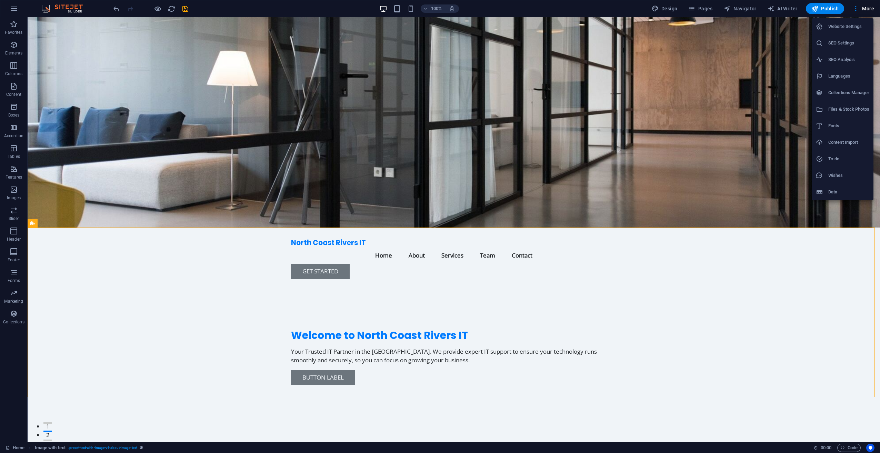 The height and width of the screenshot is (453, 880). I want to click on h6: Wishes, so click(849, 176).